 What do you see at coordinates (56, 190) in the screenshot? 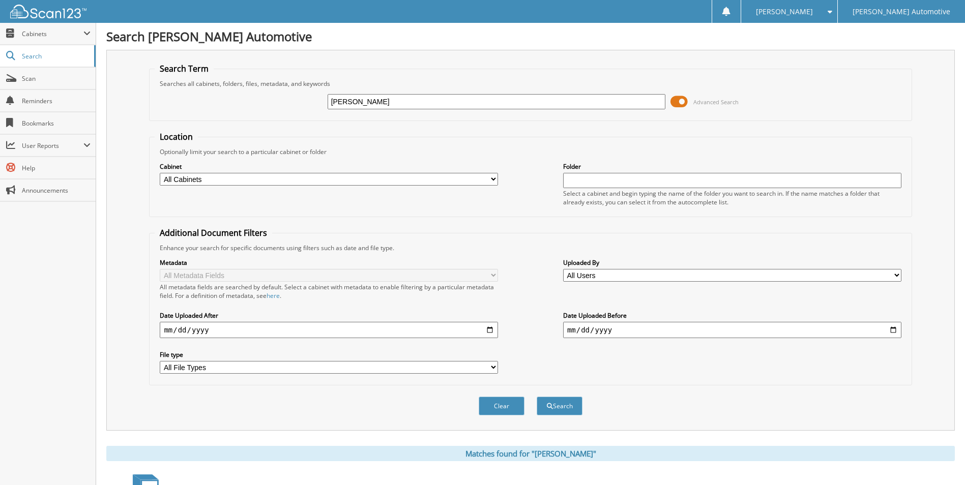
I see `span: Announcements` at bounding box center [56, 190].